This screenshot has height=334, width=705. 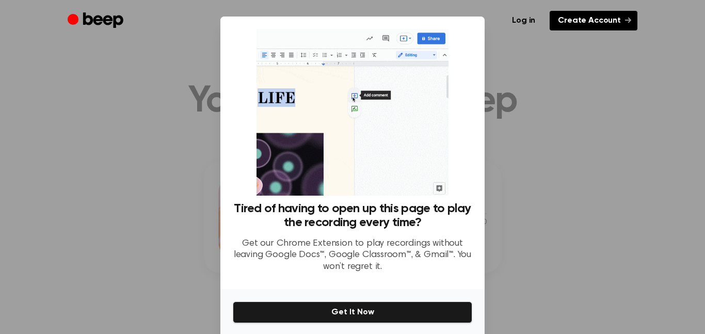 What do you see at coordinates (352, 312) in the screenshot?
I see `button: Get It Now` at bounding box center [352, 312].